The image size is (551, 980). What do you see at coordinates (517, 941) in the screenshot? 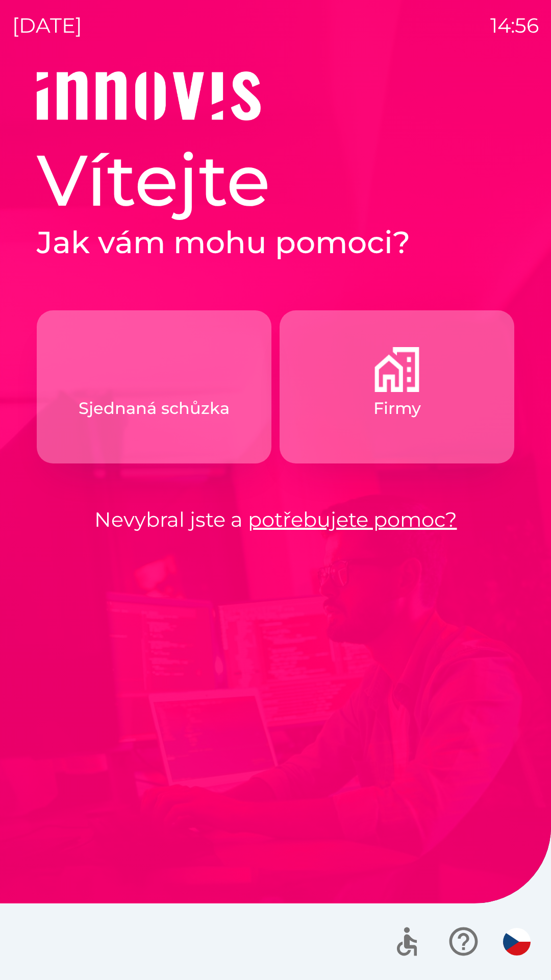
I see `img: cs flag` at bounding box center [517, 941].